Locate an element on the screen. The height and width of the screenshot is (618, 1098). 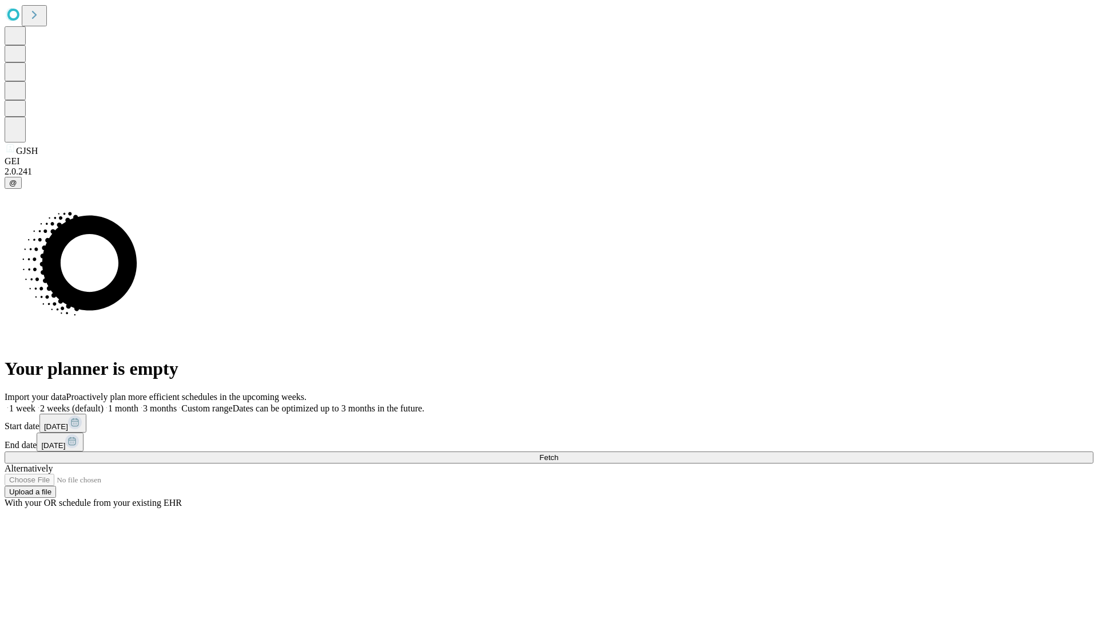
h1: Your planner is empty is located at coordinates (549, 368).